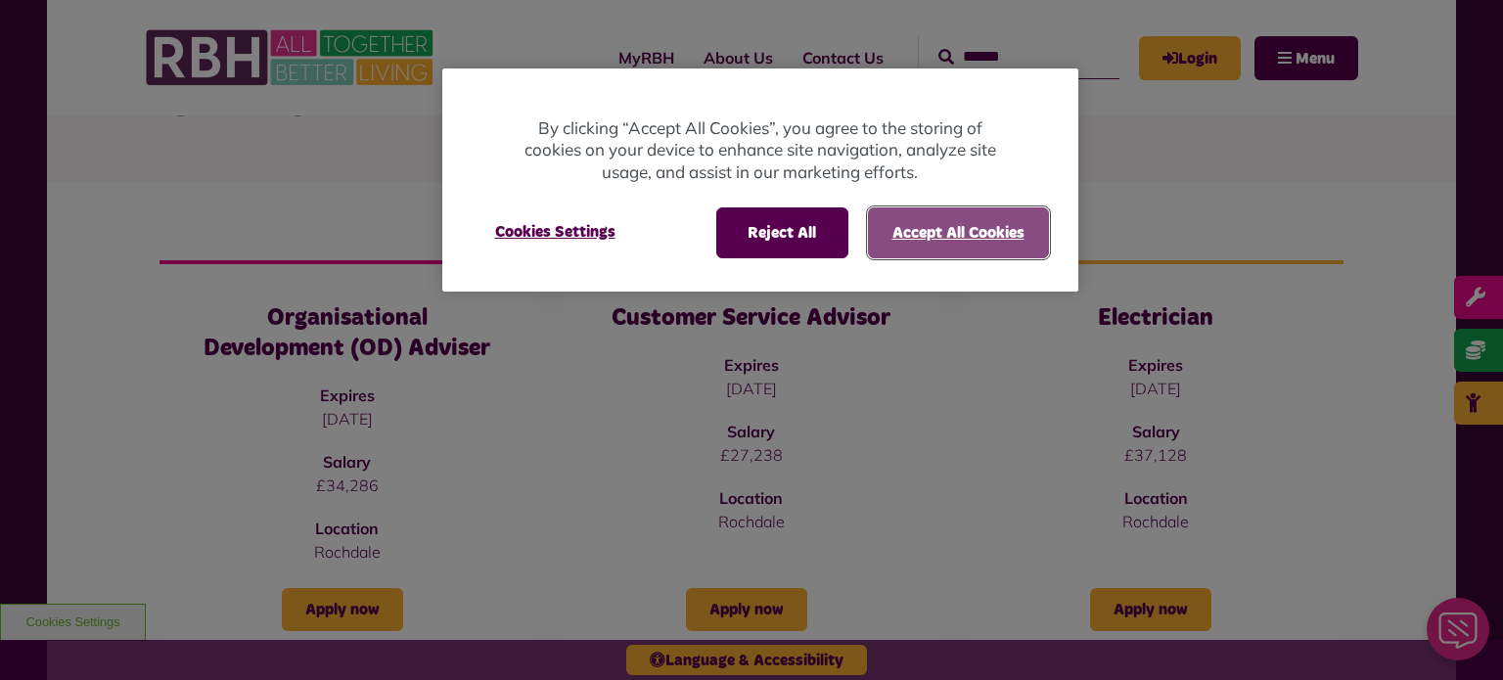 The height and width of the screenshot is (680, 1503). Describe the element at coordinates (43, 37) in the screenshot. I see `div: Close Web Assistant` at that location.